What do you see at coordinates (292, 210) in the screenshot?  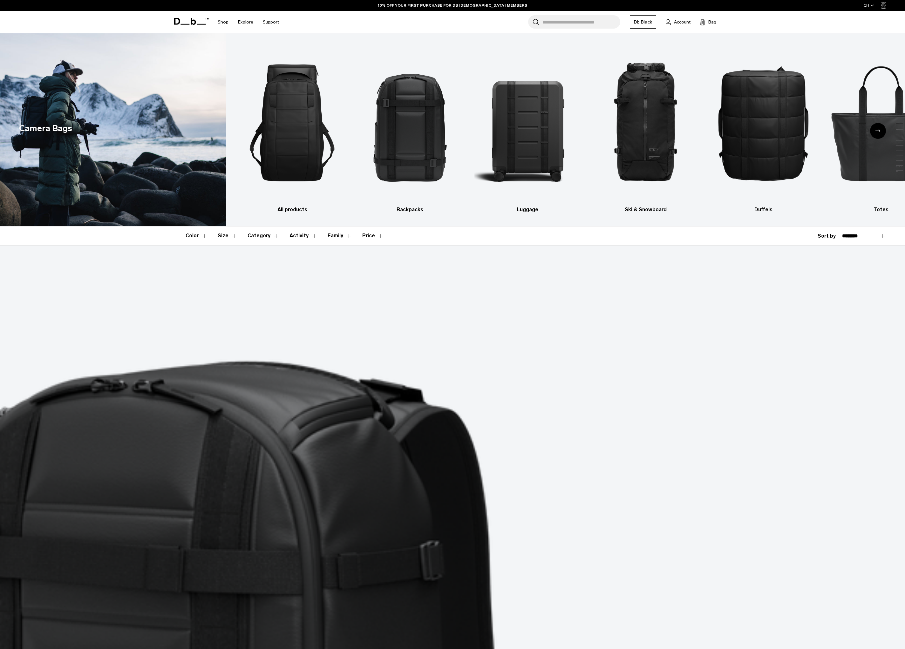 I see `h3: All products` at bounding box center [292, 210].